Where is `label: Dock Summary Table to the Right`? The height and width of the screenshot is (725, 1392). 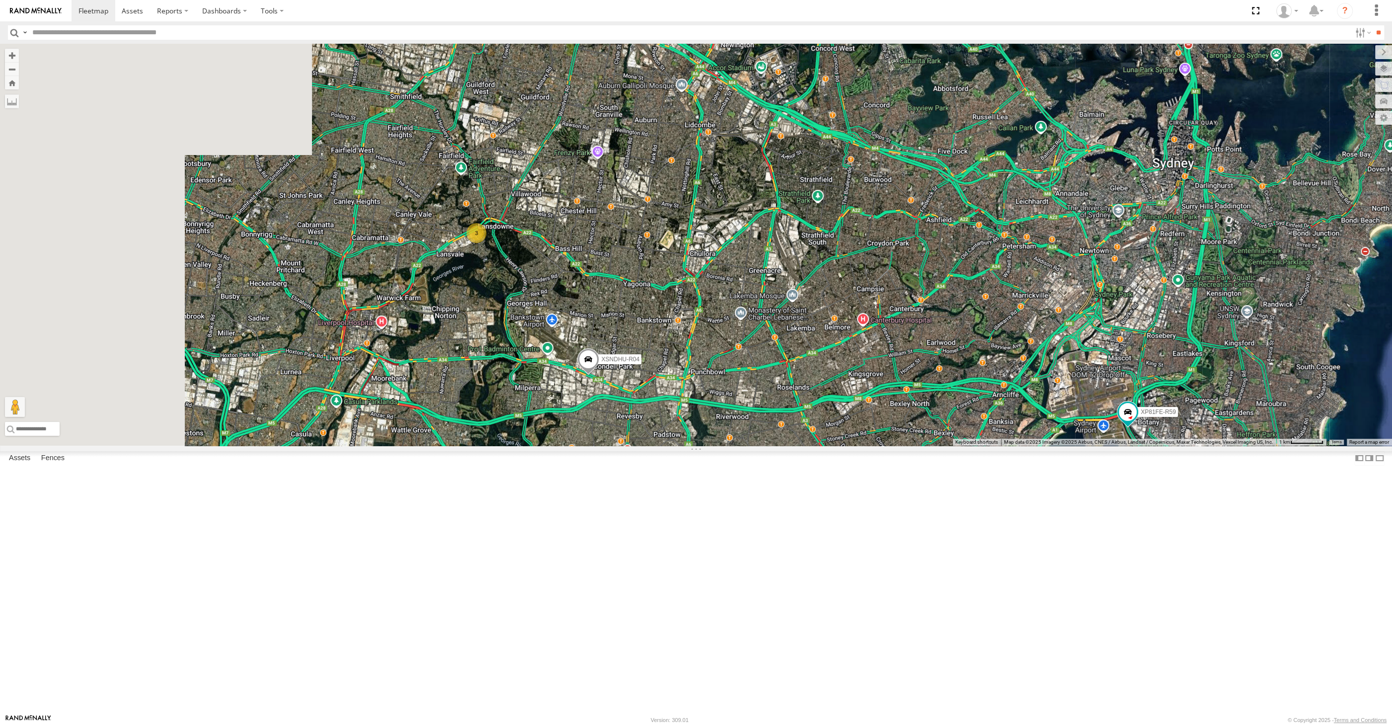
label: Dock Summary Table to the Right is located at coordinates (1370, 458).